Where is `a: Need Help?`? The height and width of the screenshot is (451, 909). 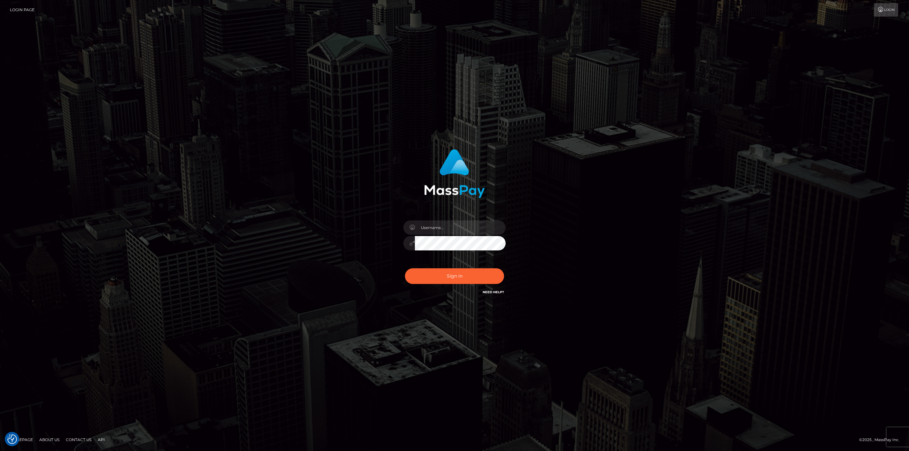
a: Need Help? is located at coordinates (493, 292).